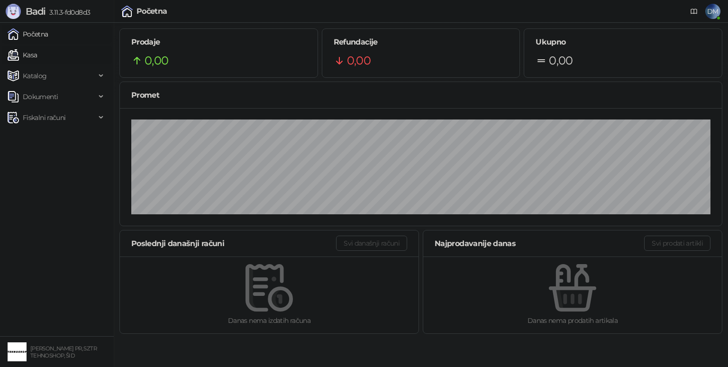  I want to click on span: Fiskalni računi, so click(44, 118).